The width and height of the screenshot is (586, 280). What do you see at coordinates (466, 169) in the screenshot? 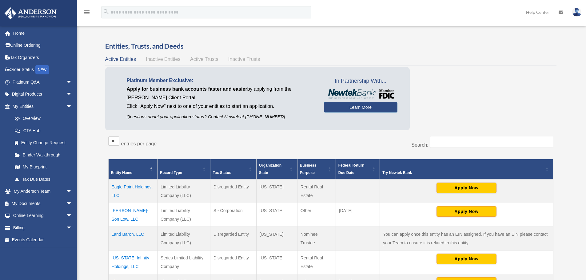
I see `th: Try Newtek Bank : Activate to sort` at bounding box center [466, 169].